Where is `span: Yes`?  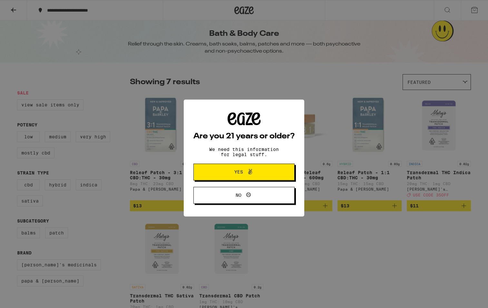 span: Yes is located at coordinates (238, 168).